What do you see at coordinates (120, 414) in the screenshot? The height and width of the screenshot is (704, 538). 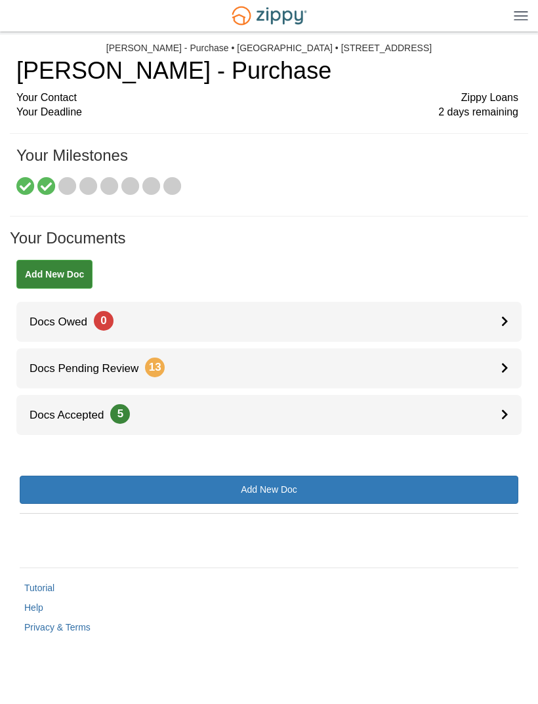 I see `span: 5` at bounding box center [120, 414].